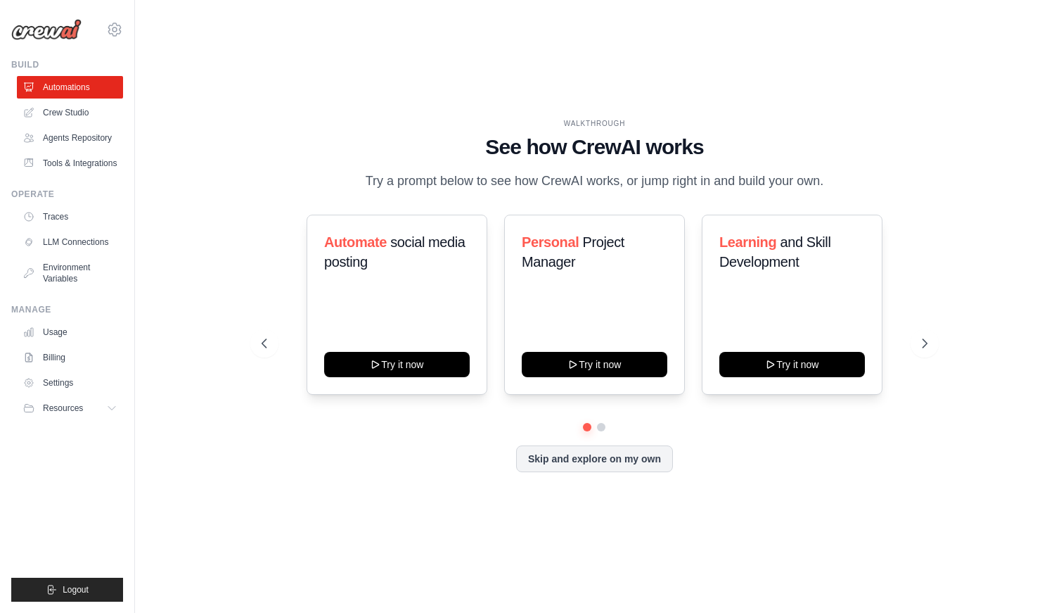 This screenshot has width=1054, height=613. What do you see at coordinates (355, 242) in the screenshot?
I see `span: Automate` at bounding box center [355, 242].